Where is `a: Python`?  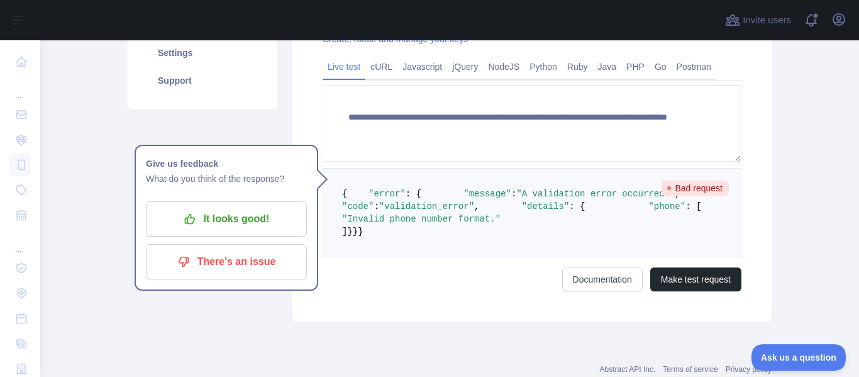
a: Python is located at coordinates (543, 67).